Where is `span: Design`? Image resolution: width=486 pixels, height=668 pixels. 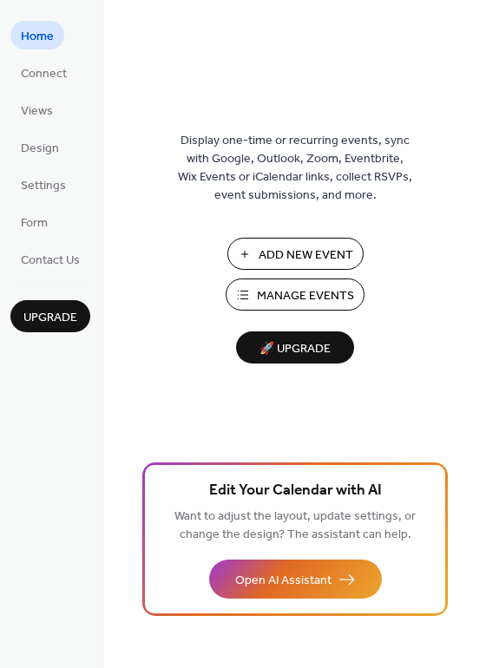
span: Design is located at coordinates (40, 148).